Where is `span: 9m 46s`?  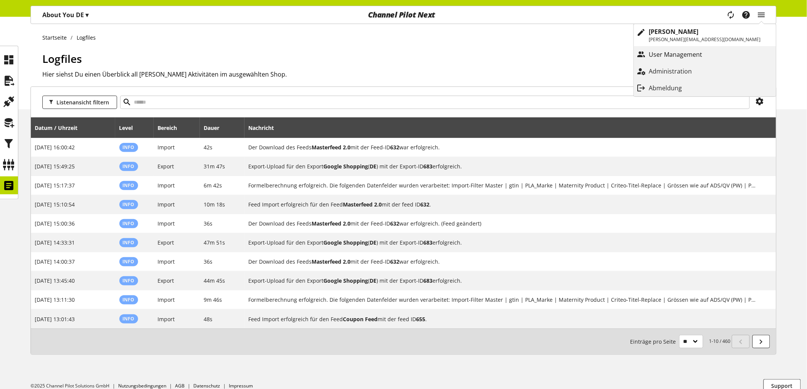
span: 9m 46s is located at coordinates (213, 300).